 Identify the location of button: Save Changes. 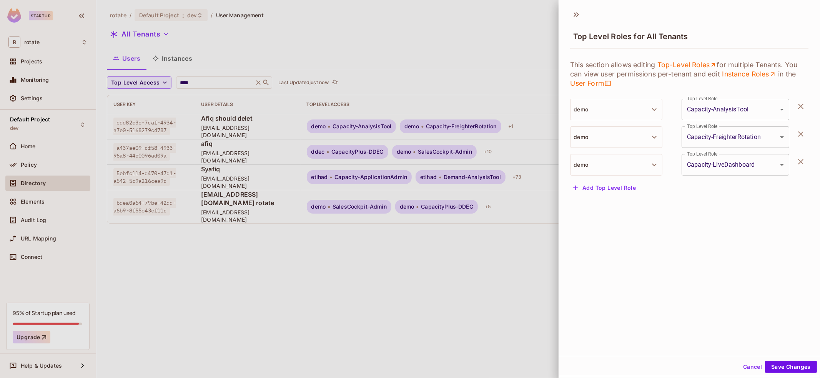
(790, 367).